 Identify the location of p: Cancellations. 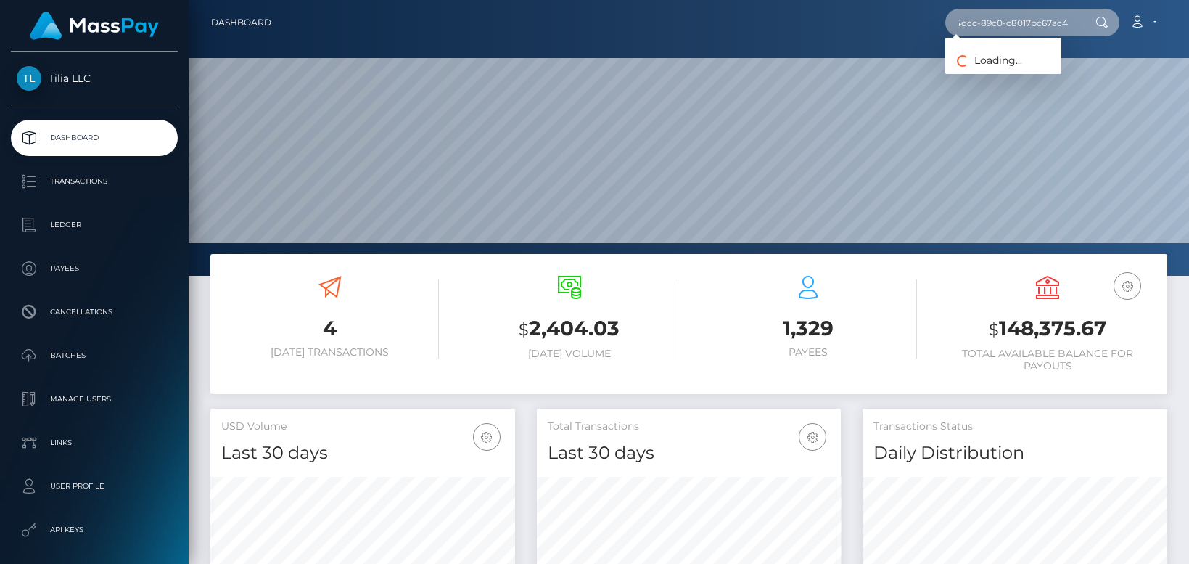
(94, 312).